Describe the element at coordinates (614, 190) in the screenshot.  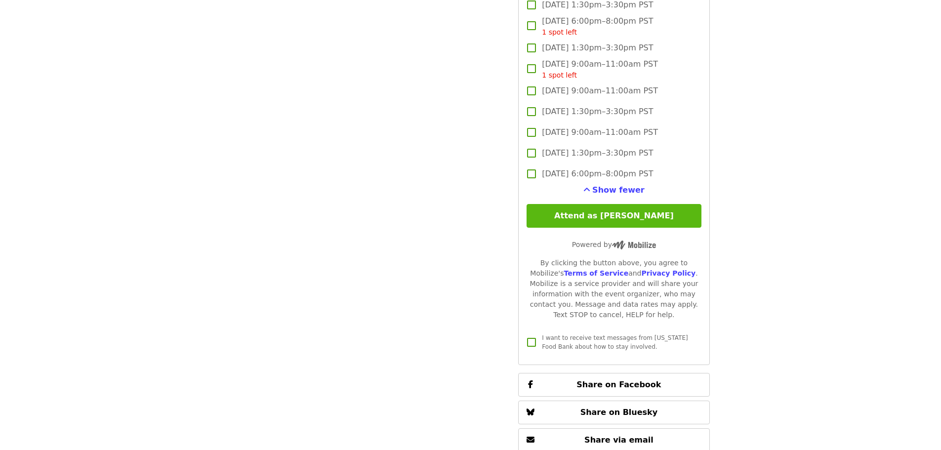
I see `button: See more timeslots` at that location.